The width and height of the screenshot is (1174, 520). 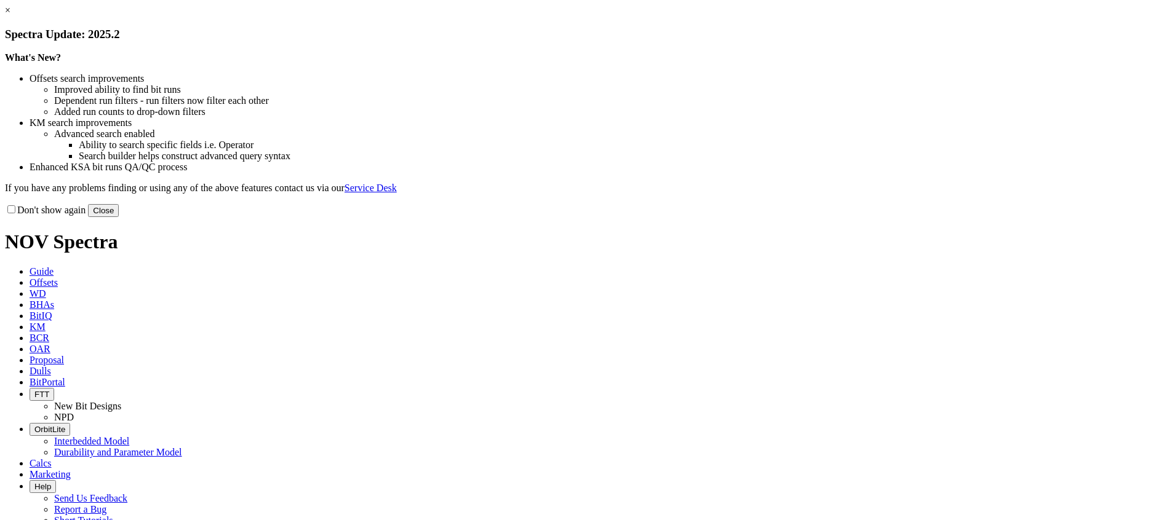 I want to click on a: Service Desk, so click(x=370, y=188).